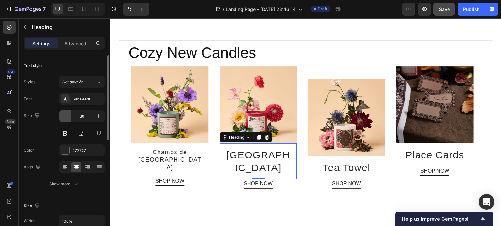 The image size is (501, 226). What do you see at coordinates (72, 82) in the screenshot?
I see `span: Heading 2*` at bounding box center [72, 82].